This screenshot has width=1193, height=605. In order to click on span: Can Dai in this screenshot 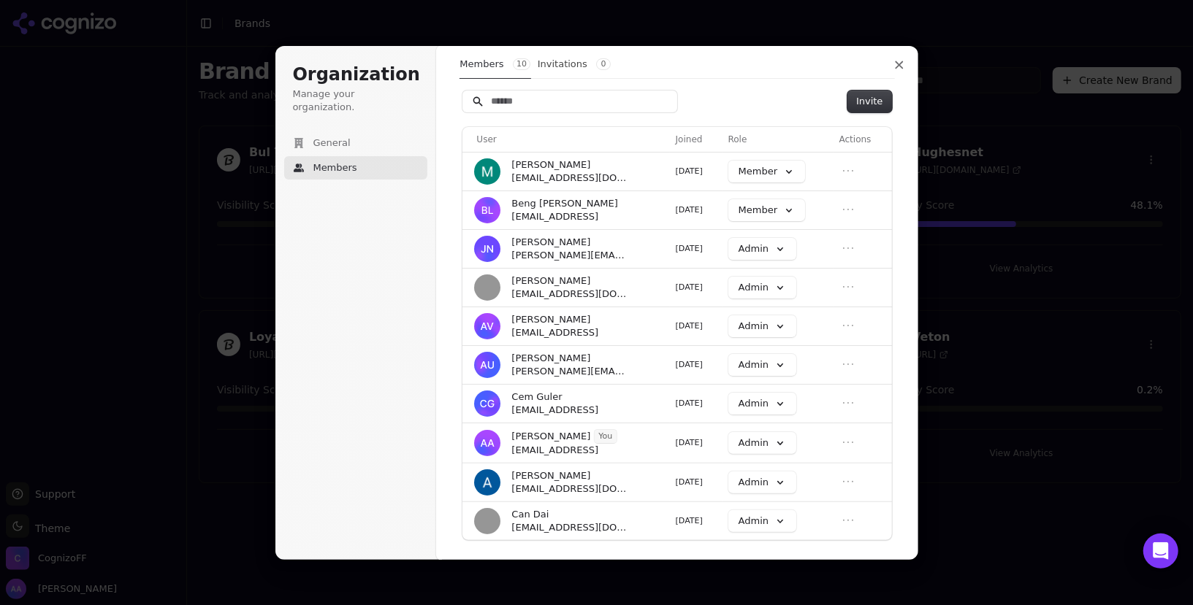, I will do `click(530, 515)`.